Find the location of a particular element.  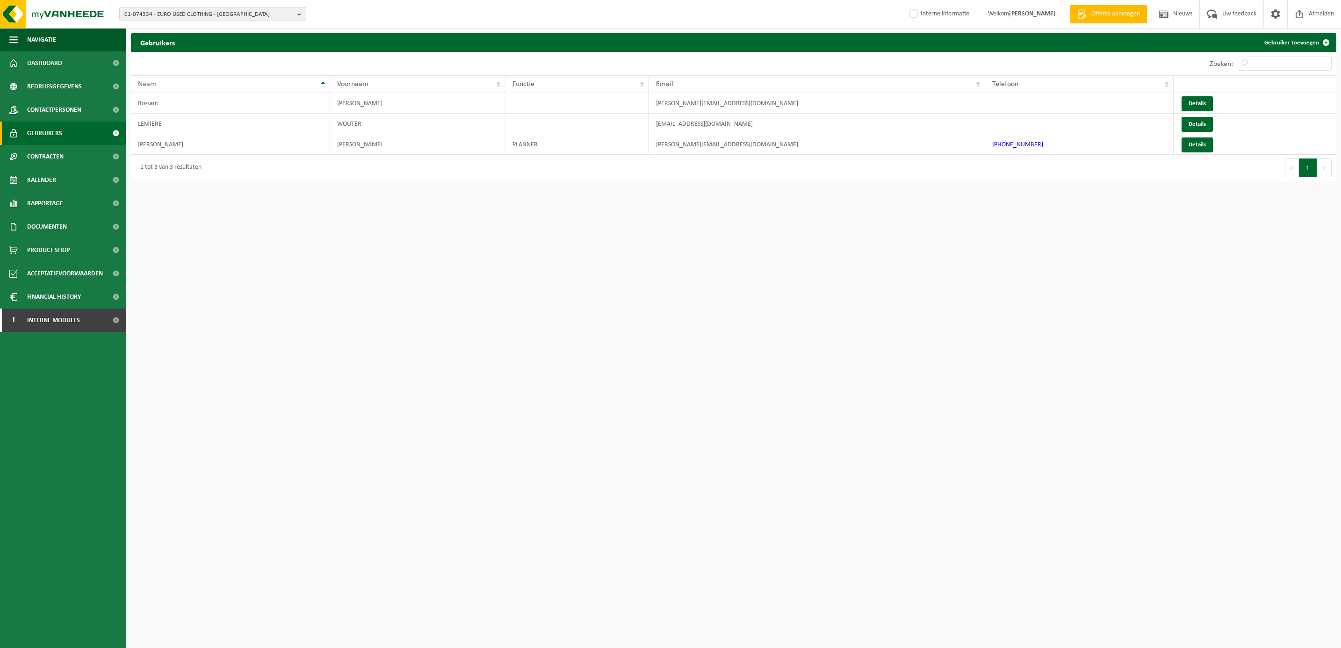

a: Gebruiker toevoegen is located at coordinates (1296, 43).